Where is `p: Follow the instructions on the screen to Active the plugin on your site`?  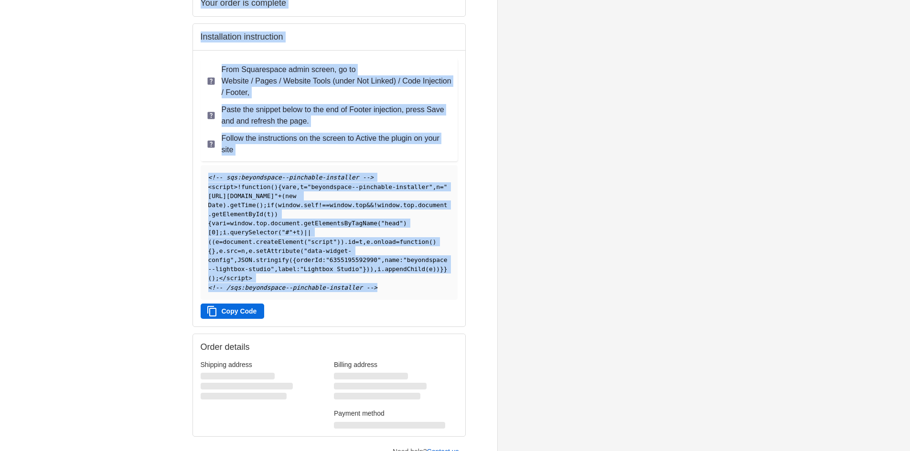
p: Follow the instructions on the screen to Active the plugin on your site is located at coordinates (337, 144).